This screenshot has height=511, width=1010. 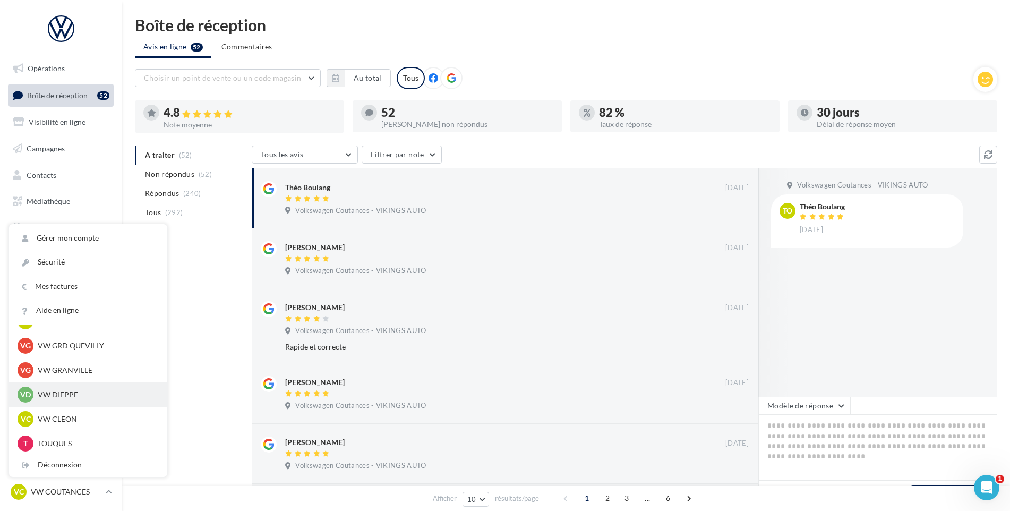 What do you see at coordinates (472, 499) in the screenshot?
I see `span: 10` at bounding box center [472, 499].